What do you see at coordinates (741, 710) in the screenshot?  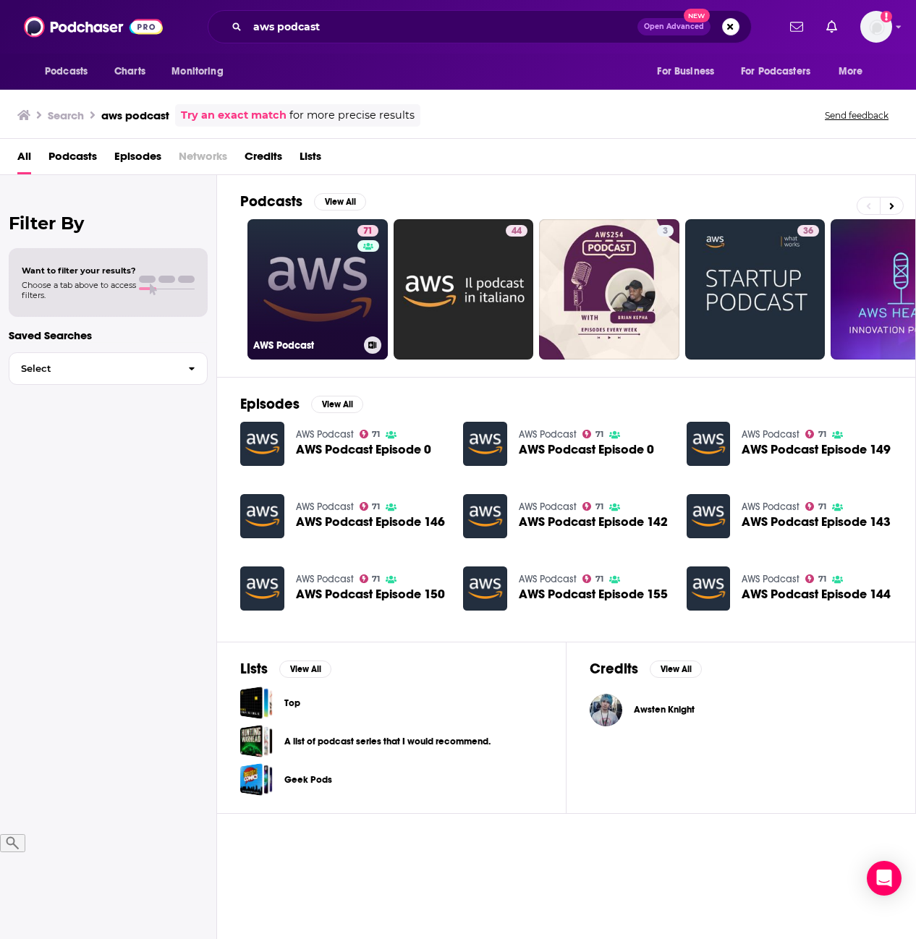 I see `button: Awsten Knight Awsten Knight` at bounding box center [741, 710].